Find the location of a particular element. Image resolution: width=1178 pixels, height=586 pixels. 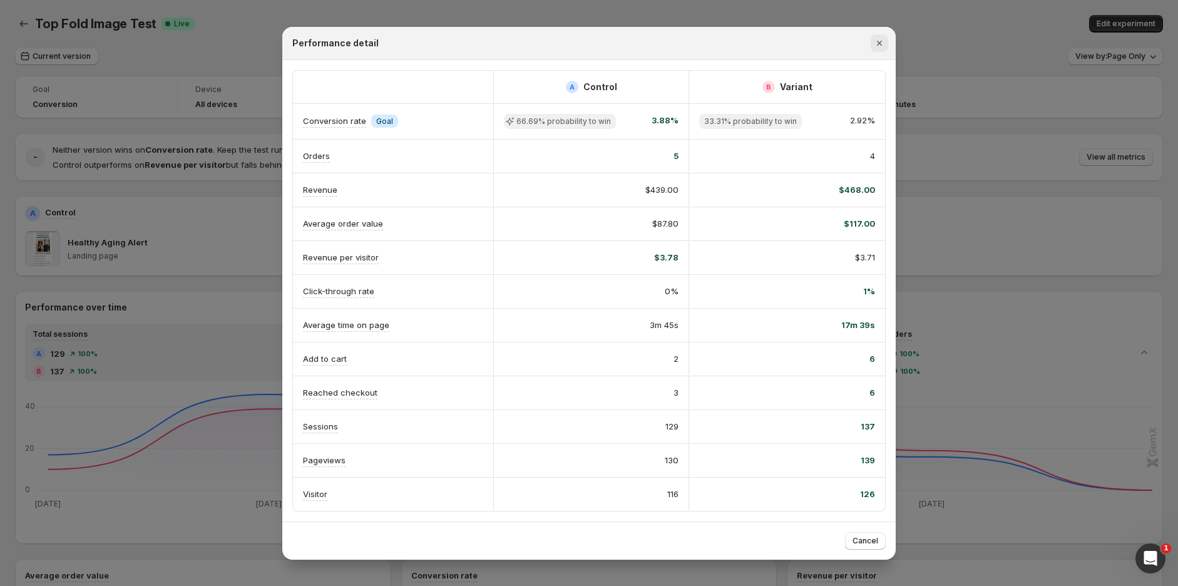

h2: Performance detail is located at coordinates (335, 43).